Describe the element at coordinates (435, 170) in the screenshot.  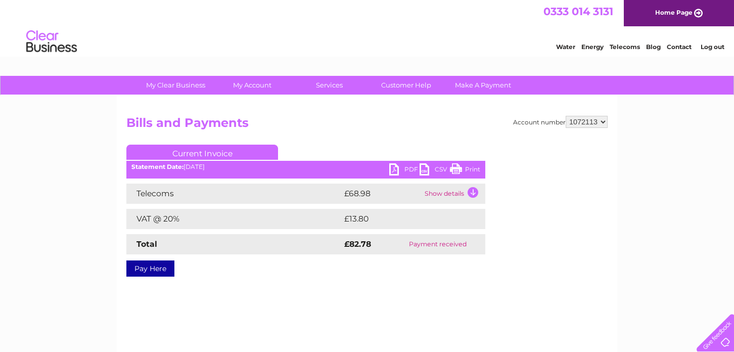
I see `a: CSV` at that location.